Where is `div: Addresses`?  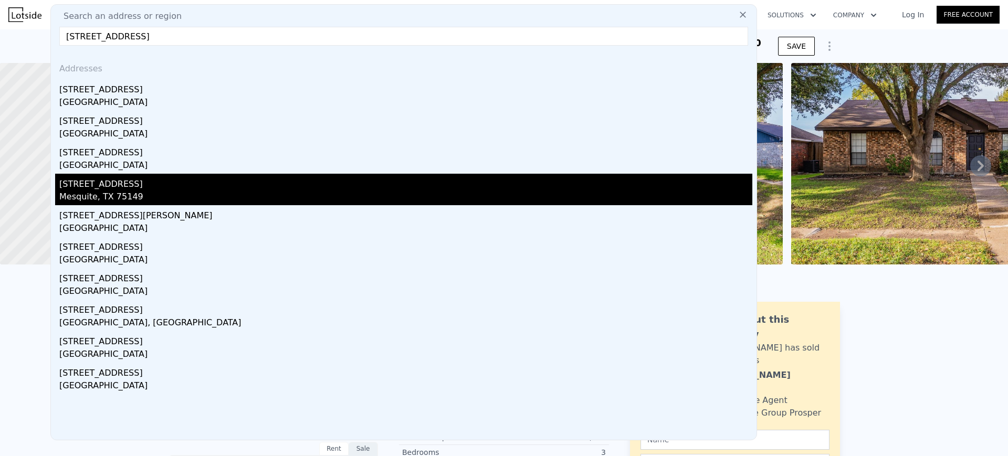
div: Addresses is located at coordinates (404, 67).